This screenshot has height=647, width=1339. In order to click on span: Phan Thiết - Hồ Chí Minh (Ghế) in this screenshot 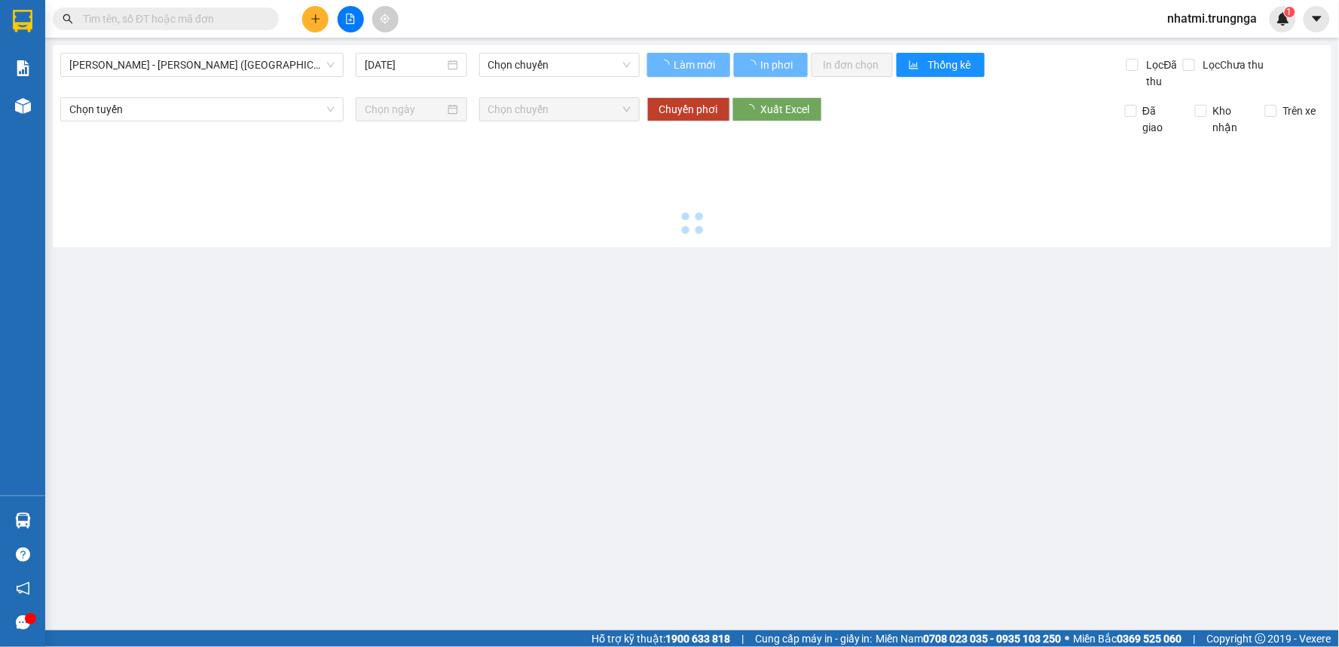, I will do `click(202, 65)`.